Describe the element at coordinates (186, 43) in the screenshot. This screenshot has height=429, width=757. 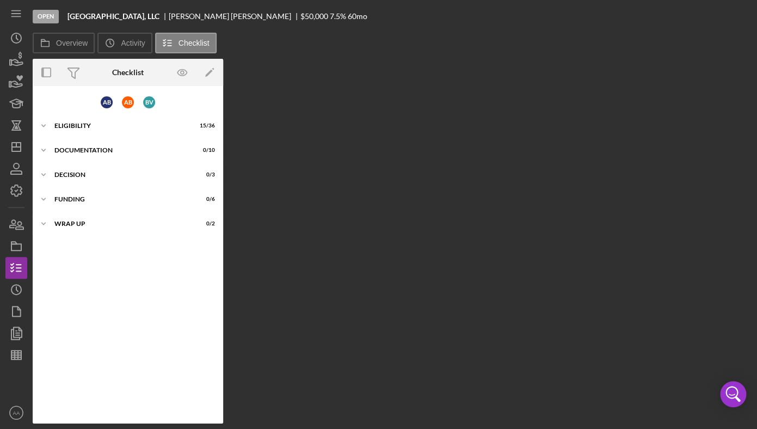
I see `button: Checklist` at that location.